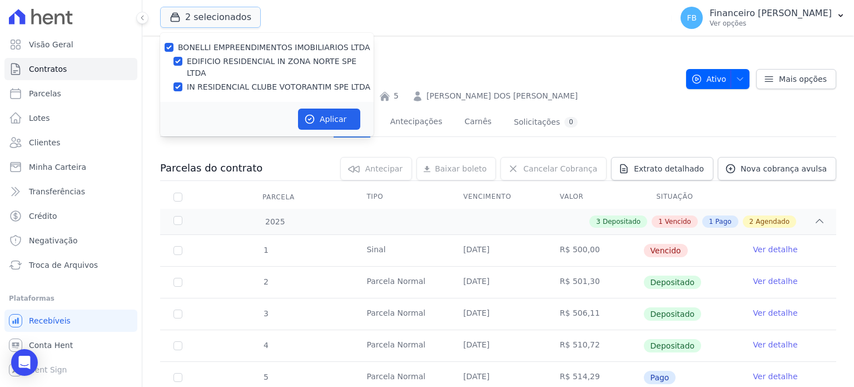  I want to click on span: Mais opções, so click(803, 79).